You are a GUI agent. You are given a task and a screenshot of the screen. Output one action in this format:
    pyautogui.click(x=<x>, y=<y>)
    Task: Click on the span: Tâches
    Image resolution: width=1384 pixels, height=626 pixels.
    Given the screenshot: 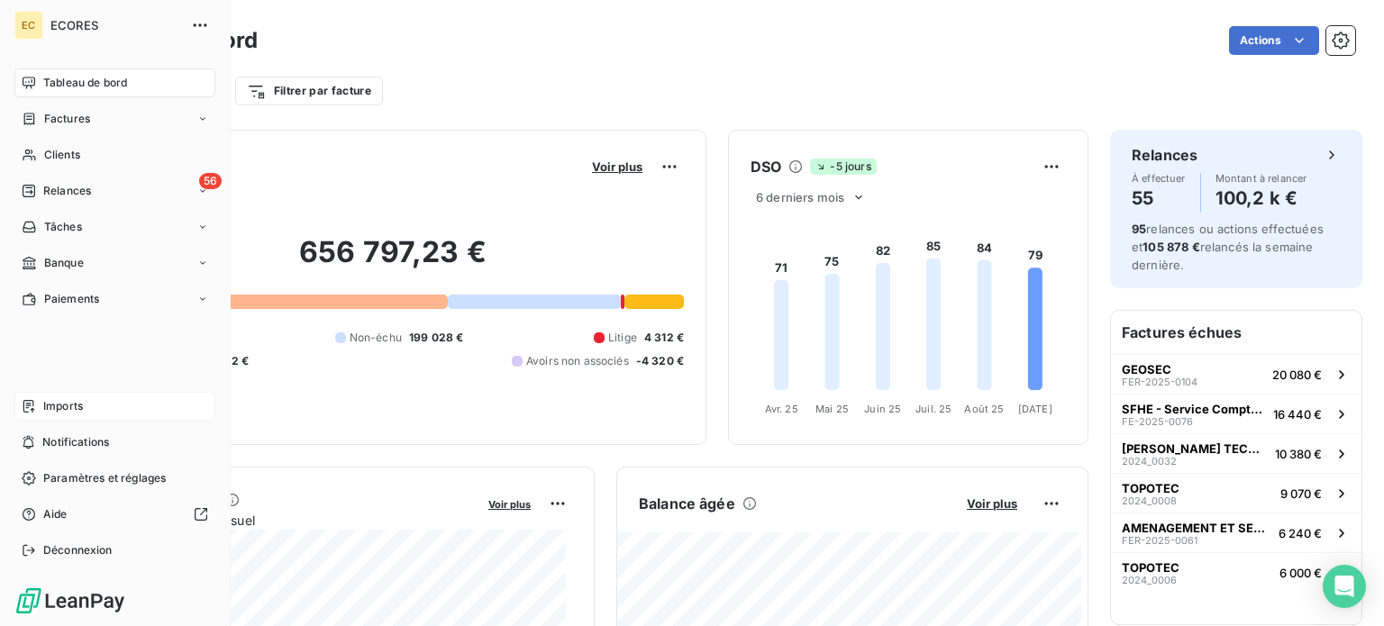 What is the action you would take?
    pyautogui.click(x=63, y=227)
    